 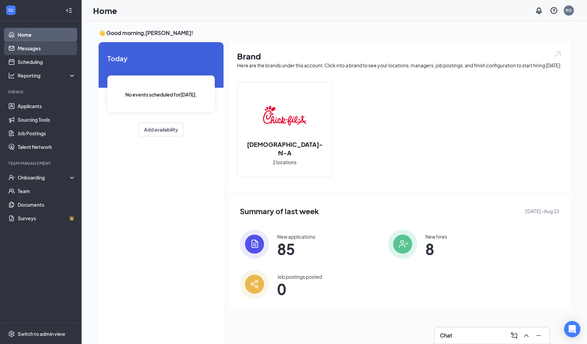 I want to click on div: Open Intercom Messenger, so click(x=572, y=329).